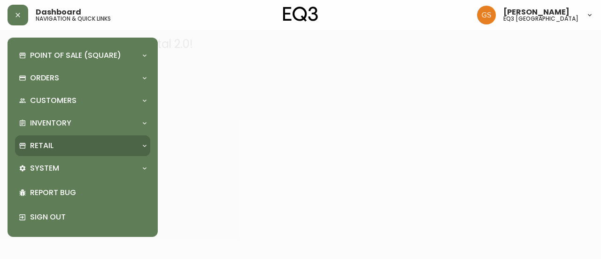 Image resolution: width=601 pixels, height=259 pixels. What do you see at coordinates (88, 217) in the screenshot?
I see `p: Sign Out` at bounding box center [88, 217].